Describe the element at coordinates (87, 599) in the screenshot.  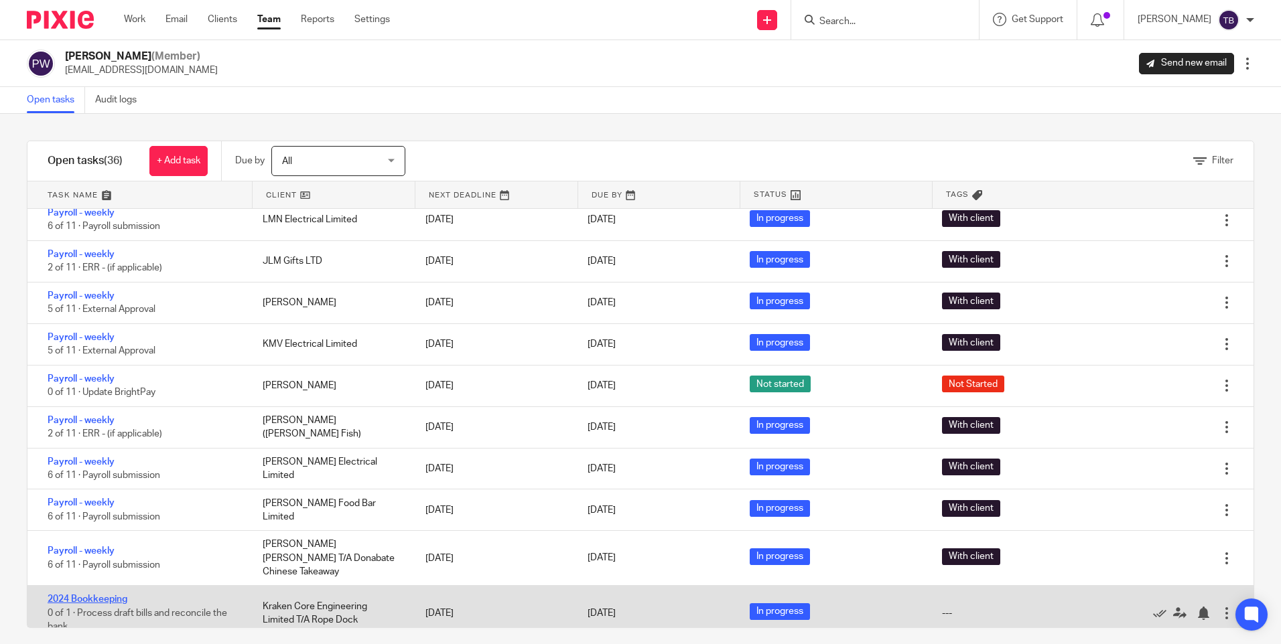
I see `a: 2024 Bookkeeping` at that location.